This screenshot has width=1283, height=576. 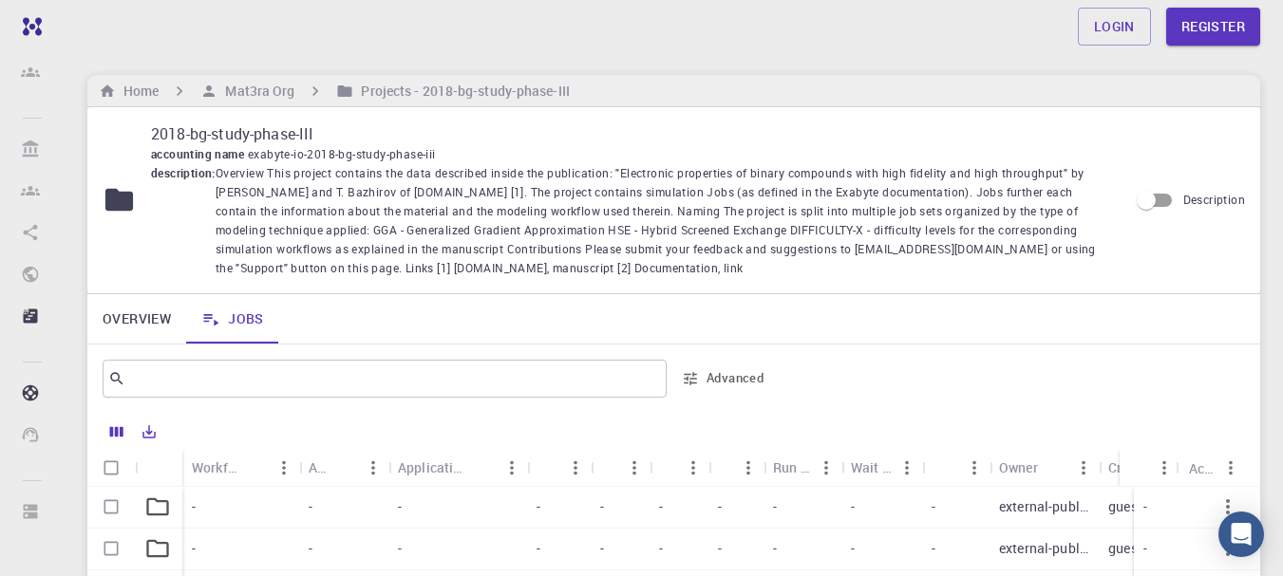 What do you see at coordinates (1213, 27) in the screenshot?
I see `a: Register` at bounding box center [1213, 27].